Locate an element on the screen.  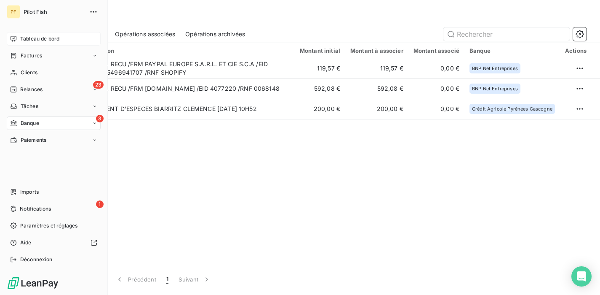
span: Notifications is located at coordinates (35, 209).